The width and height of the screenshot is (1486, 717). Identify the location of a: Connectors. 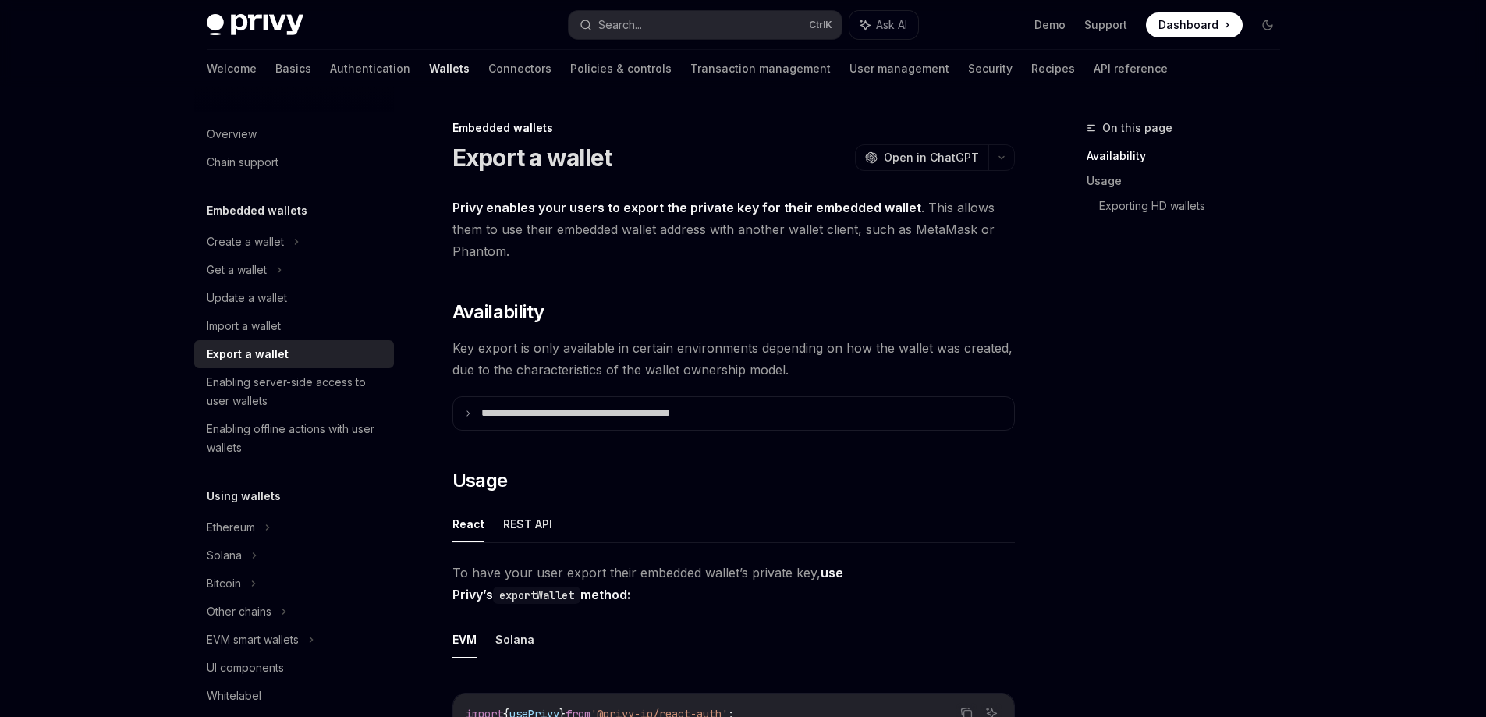
(519, 69).